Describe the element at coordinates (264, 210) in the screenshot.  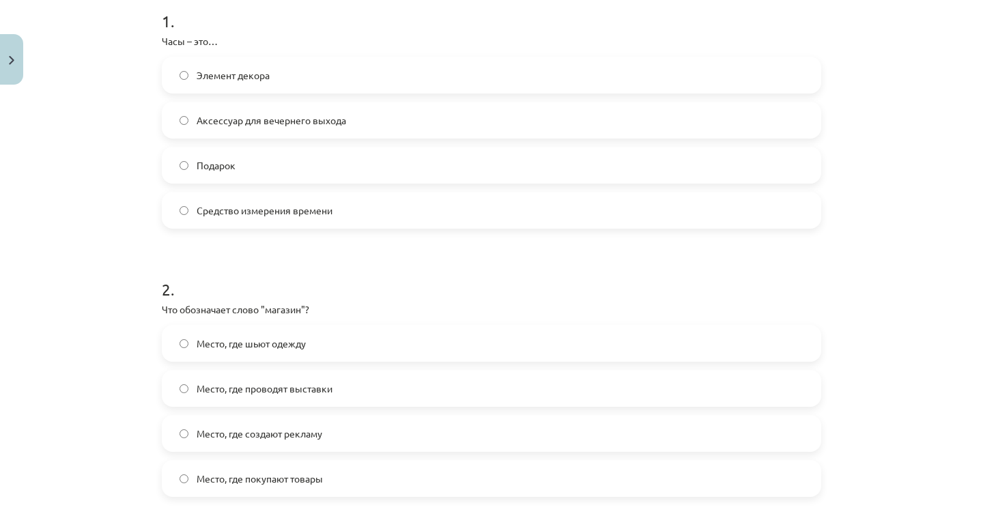
I see `span: Средство измерения времени` at that location.